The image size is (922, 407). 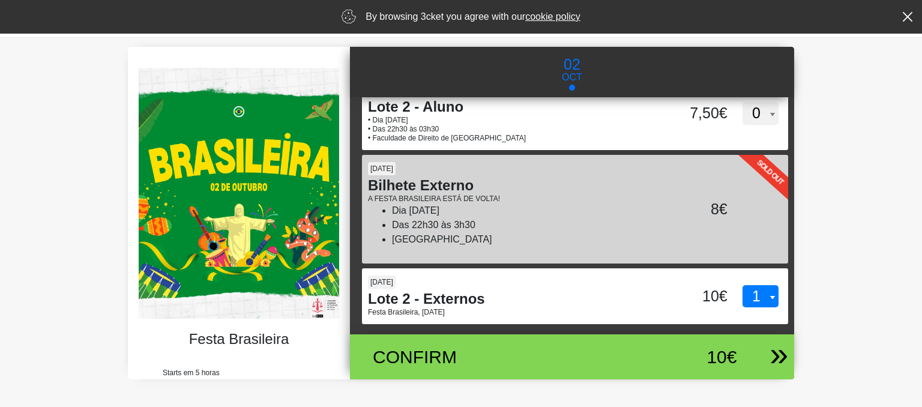 What do you see at coordinates (572, 65) in the screenshot?
I see `p: 02` at bounding box center [572, 65].